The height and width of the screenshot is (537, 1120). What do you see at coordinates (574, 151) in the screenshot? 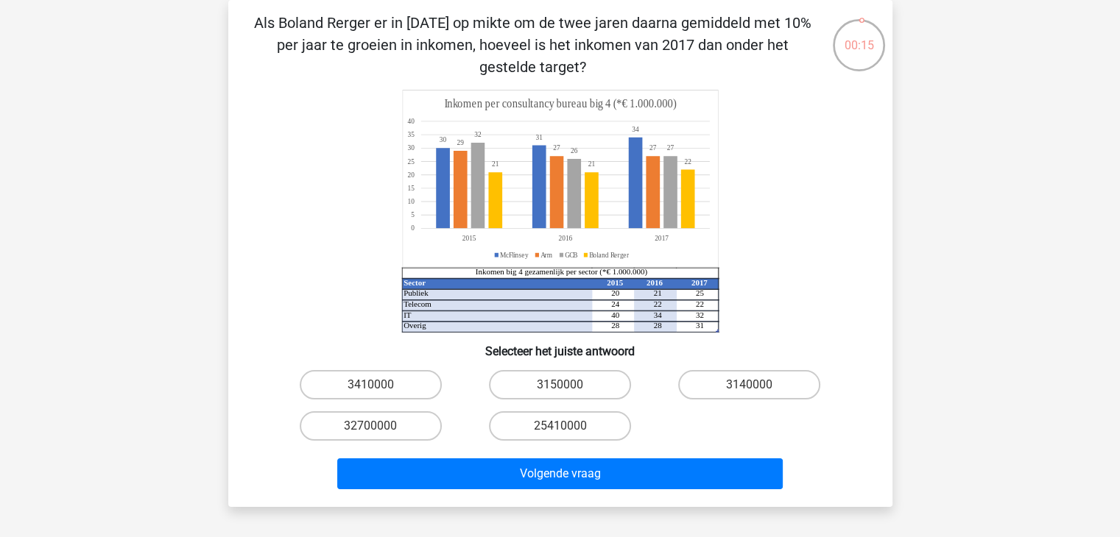
I see `tspan: 26` at bounding box center [574, 151].